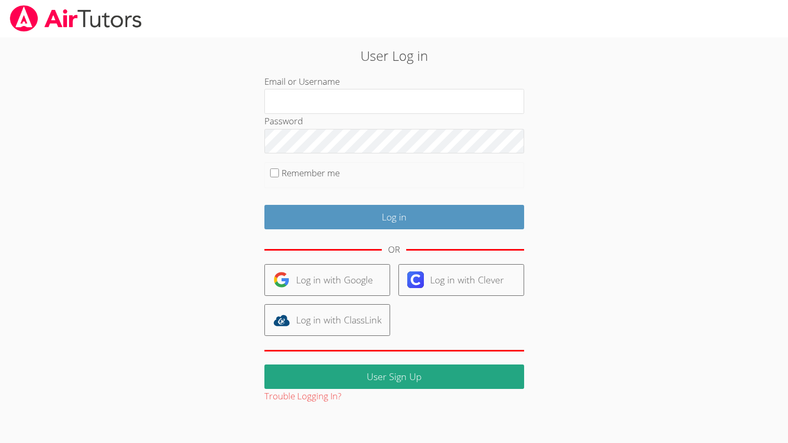  Describe the element at coordinates (76, 18) in the screenshot. I see `img: airtutors_banner-c4298cdbf04f3fff15de1276eac7730deb9818008684d7c2e4769d2f7ddbe033.png` at that location.